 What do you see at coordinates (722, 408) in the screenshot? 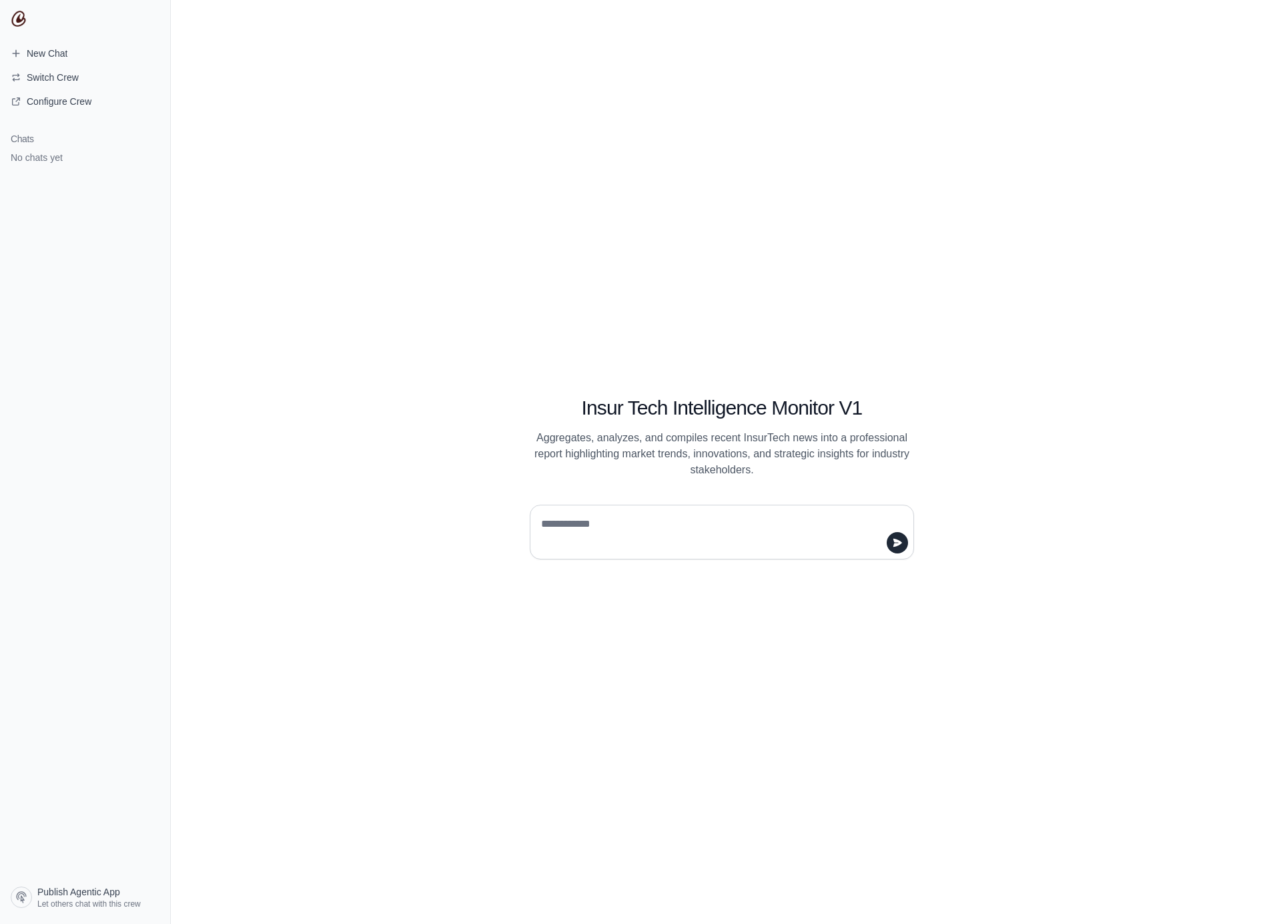
I see `h1: Insur Tech Intelligence Monitor V1` at bounding box center [722, 408].